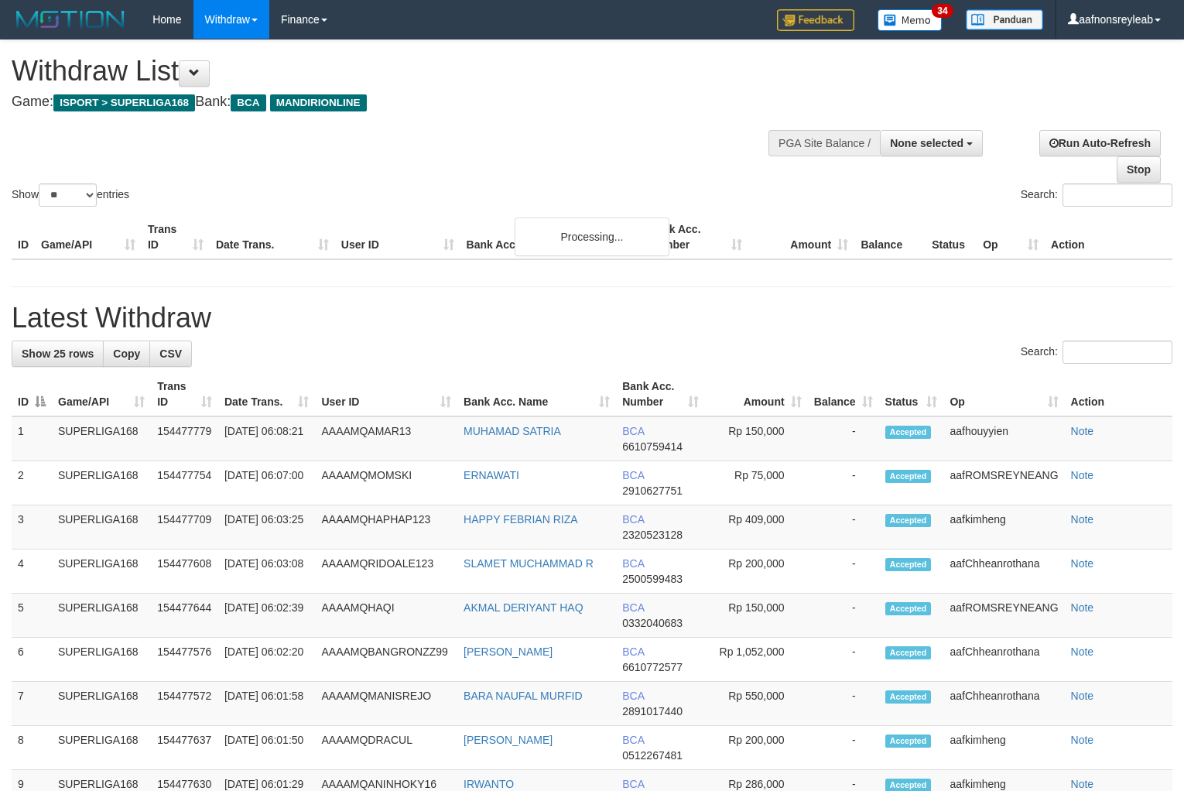  What do you see at coordinates (890, 237) in the screenshot?
I see `th: Balance` at bounding box center [890, 237].